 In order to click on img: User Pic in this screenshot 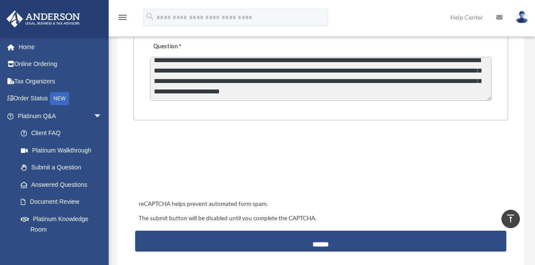, I will do `click(522, 17)`.